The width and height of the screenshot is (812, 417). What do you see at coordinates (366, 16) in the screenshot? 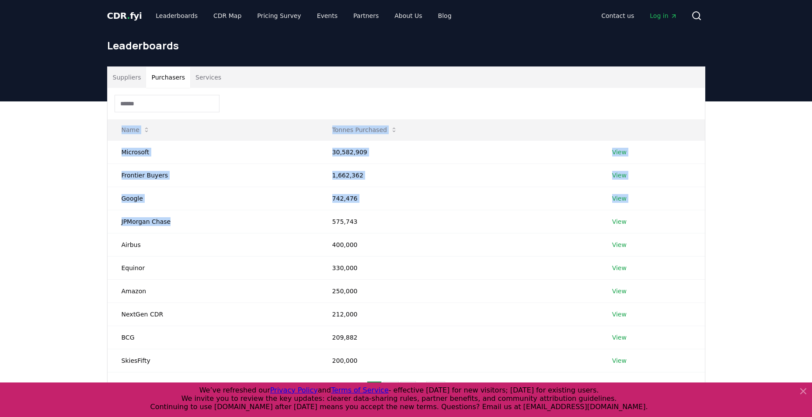
I see `a: Partners` at bounding box center [366, 16].